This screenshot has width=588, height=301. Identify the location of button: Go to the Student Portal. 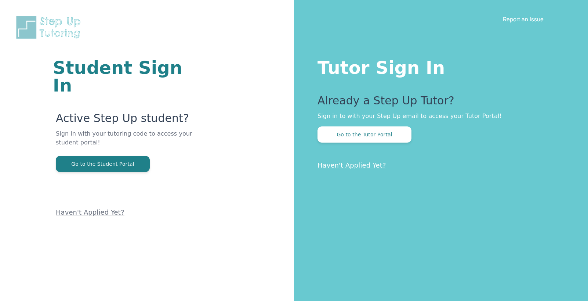
(103, 164).